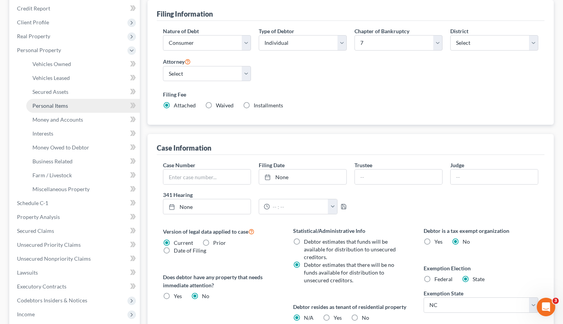 The image size is (563, 324). I want to click on span: Waived, so click(225, 105).